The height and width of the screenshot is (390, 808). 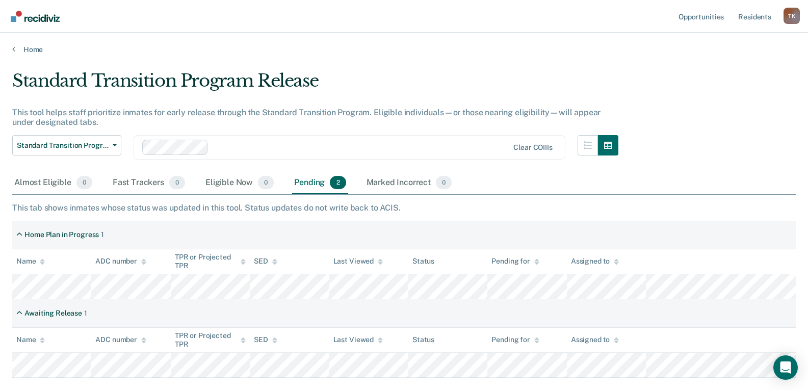 I want to click on img: Recidiviz, so click(x=35, y=16).